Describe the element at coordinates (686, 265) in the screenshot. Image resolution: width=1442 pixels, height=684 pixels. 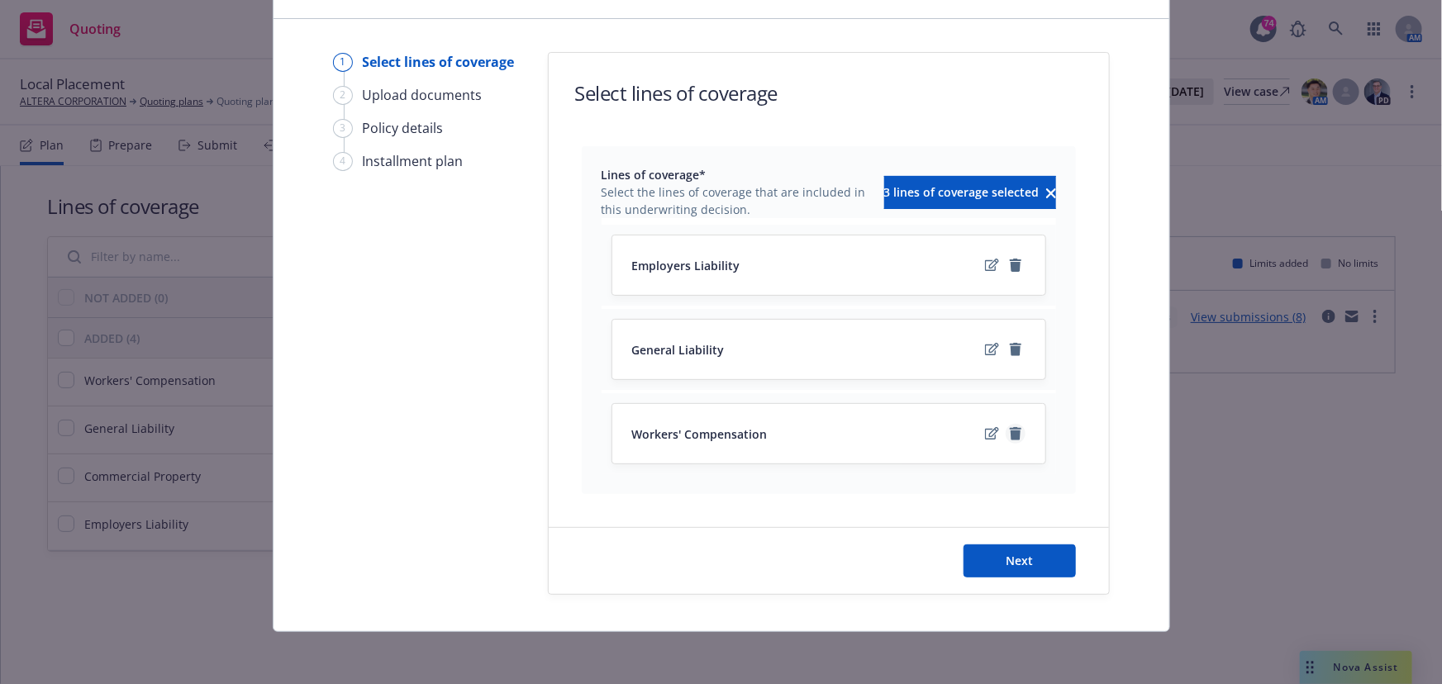
I see `span: Employers Liability` at that location.